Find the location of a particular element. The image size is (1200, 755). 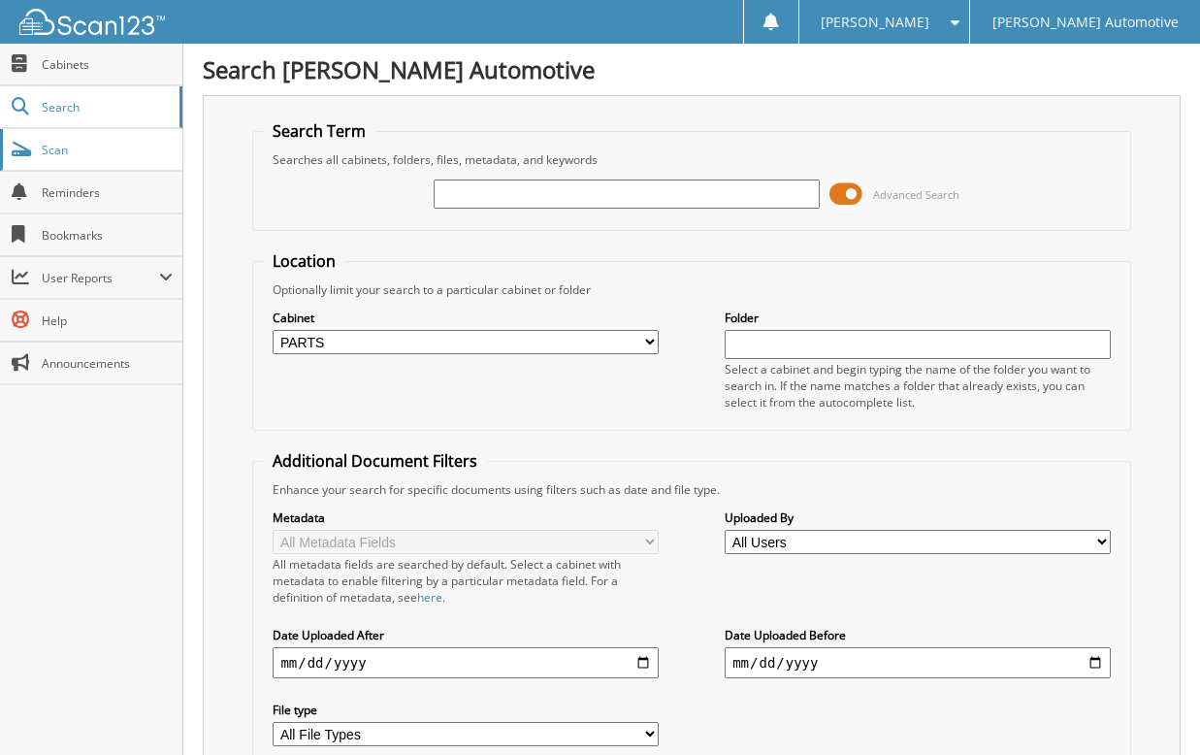

label: Folder is located at coordinates (917, 317).